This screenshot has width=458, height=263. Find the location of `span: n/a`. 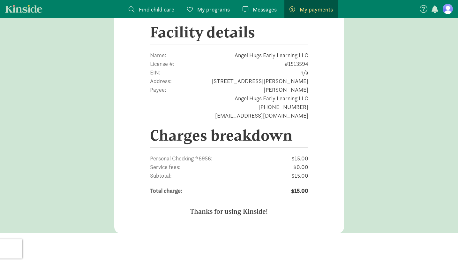

span: n/a is located at coordinates (278, 72).